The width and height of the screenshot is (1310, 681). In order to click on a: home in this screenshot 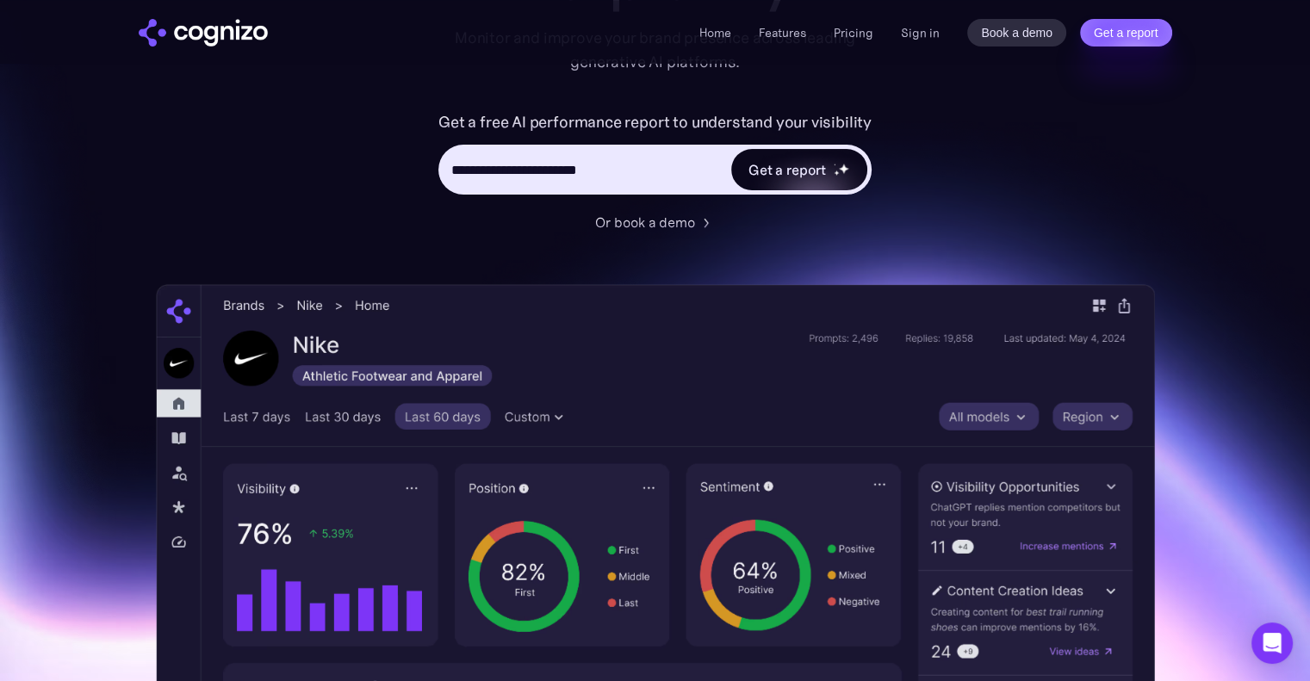, I will do `click(203, 33)`.